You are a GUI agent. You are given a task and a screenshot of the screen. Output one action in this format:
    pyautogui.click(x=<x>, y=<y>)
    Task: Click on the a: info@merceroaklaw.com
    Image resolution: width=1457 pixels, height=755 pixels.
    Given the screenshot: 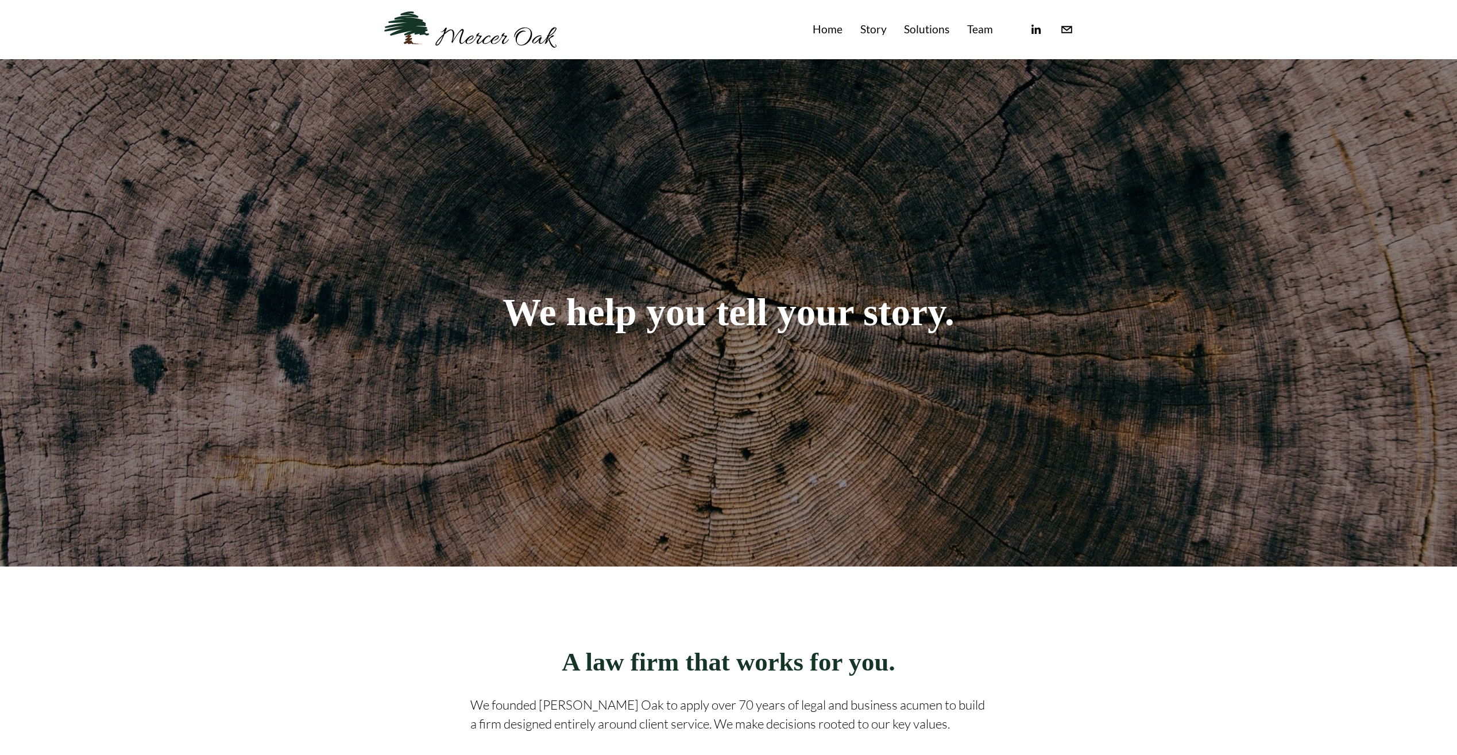 What is the action you would take?
    pyautogui.click(x=1067, y=29)
    